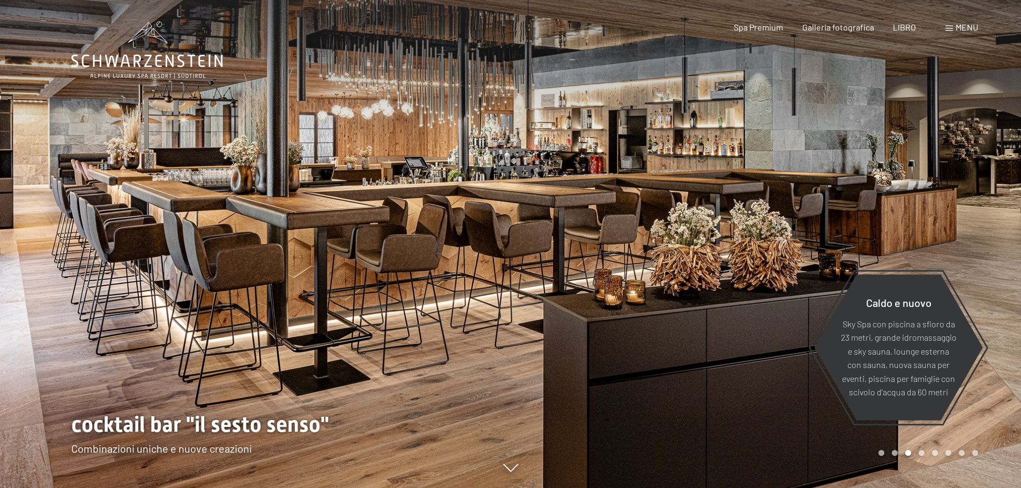 The image size is (1021, 488). What do you see at coordinates (905, 27) in the screenshot?
I see `a: LIBRO` at bounding box center [905, 27].